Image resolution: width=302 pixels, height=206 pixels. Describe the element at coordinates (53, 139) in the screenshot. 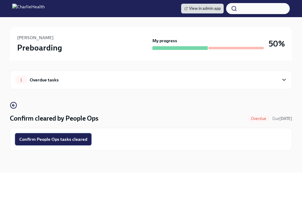

I see `span: Confirm People Ops tasks cleared` at that location.